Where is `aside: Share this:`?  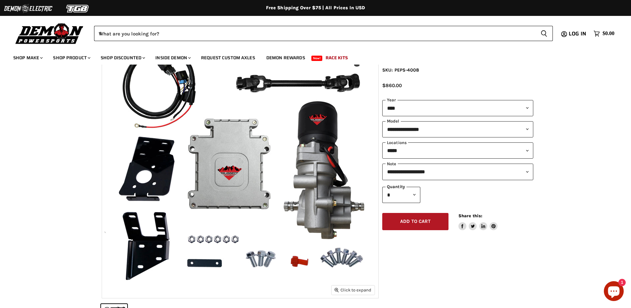 aside: Share this: is located at coordinates (478, 222).